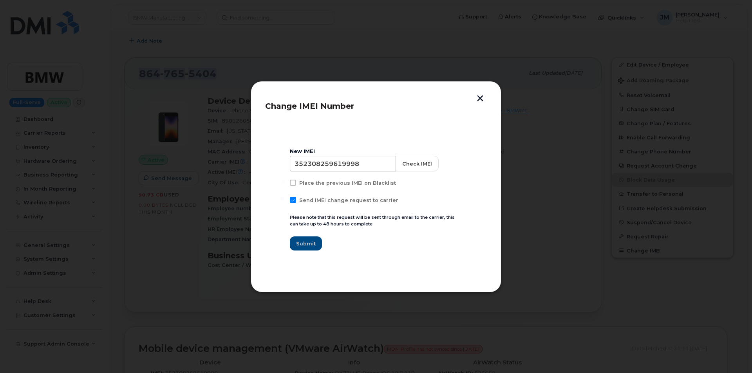 The image size is (752, 373). Describe the element at coordinates (417, 164) in the screenshot. I see `button: Check IMEI` at that location.